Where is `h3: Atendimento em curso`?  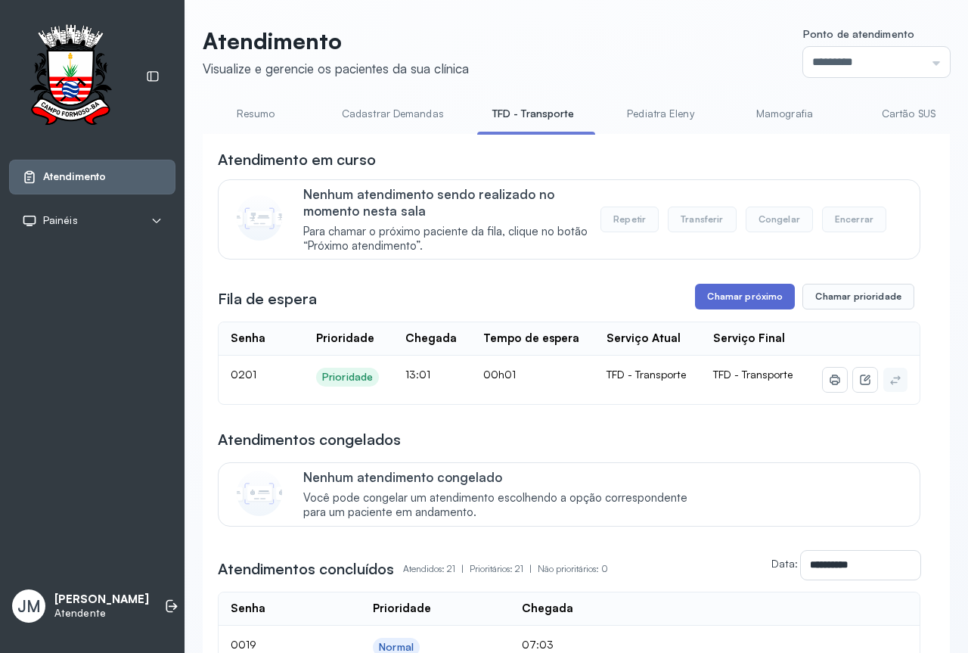
h3: Atendimento em curso is located at coordinates (296, 160).